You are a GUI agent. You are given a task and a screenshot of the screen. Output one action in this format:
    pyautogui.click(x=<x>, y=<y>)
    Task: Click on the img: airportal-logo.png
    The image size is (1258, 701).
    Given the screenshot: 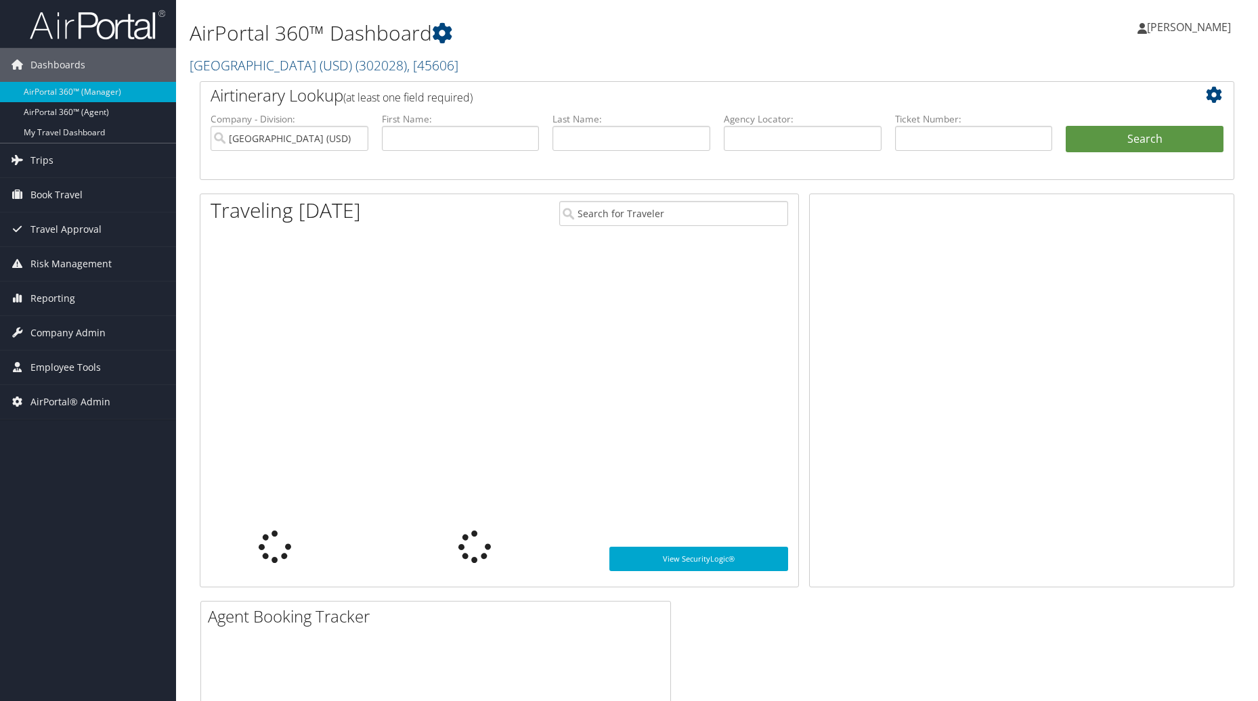 What is the action you would take?
    pyautogui.click(x=97, y=24)
    